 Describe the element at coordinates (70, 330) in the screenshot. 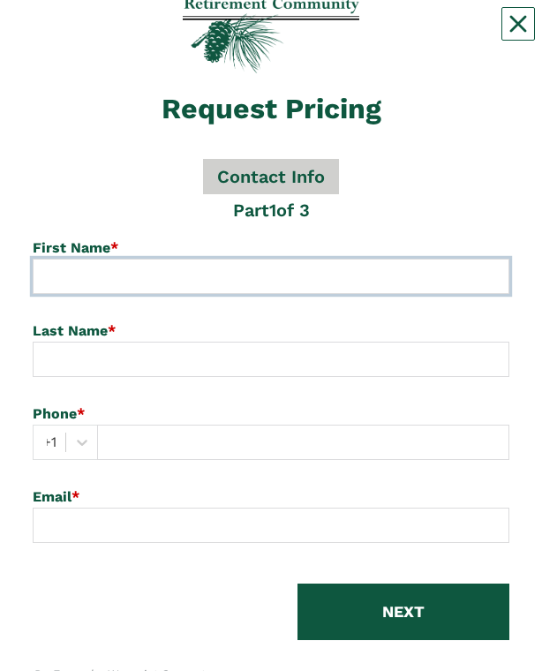

I see `span: Last Name` at that location.